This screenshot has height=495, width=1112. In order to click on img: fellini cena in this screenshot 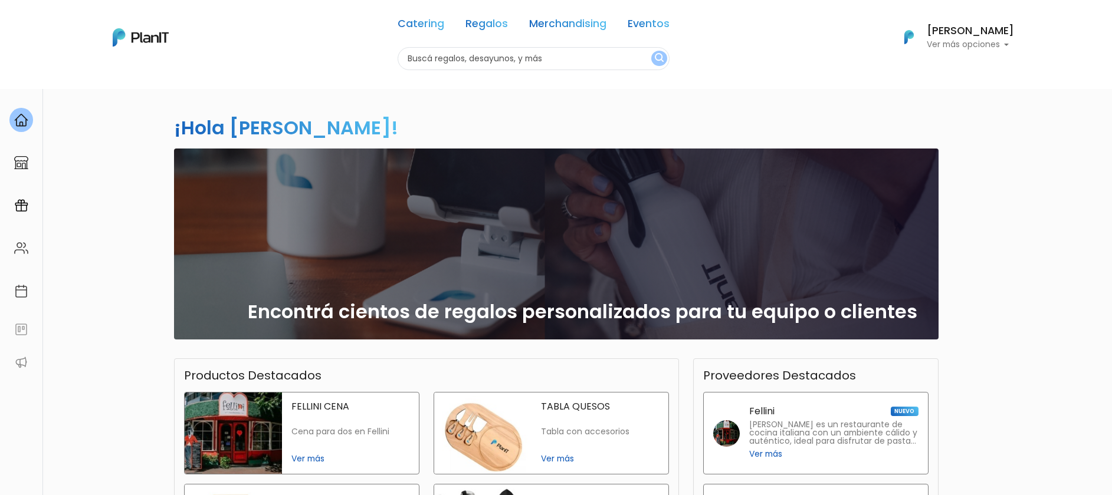, I will do `click(233, 433)`.